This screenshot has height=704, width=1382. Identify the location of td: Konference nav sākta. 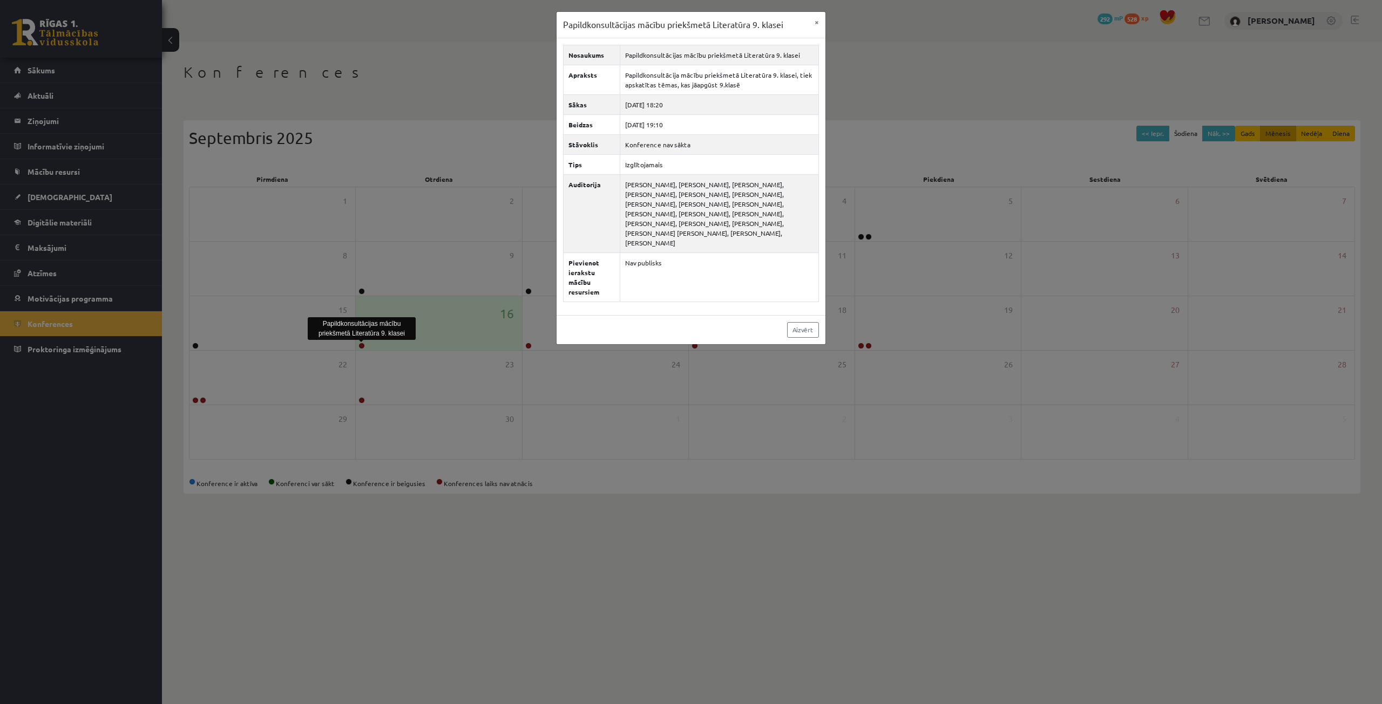
(720, 144).